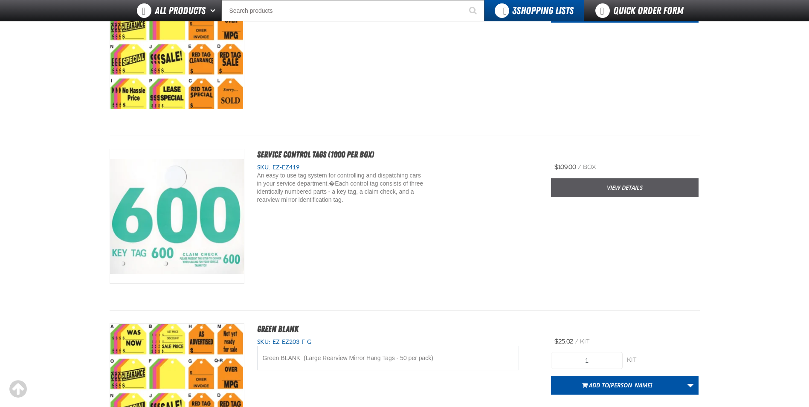  I want to click on span: $109.00, so click(565, 167).